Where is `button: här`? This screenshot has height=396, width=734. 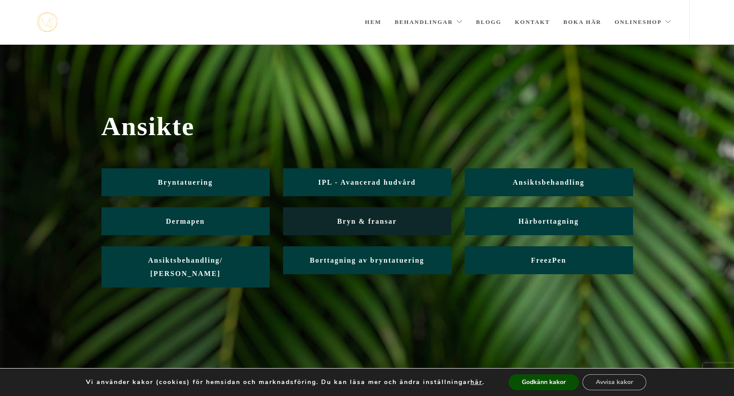
button: här is located at coordinates (476, 382).